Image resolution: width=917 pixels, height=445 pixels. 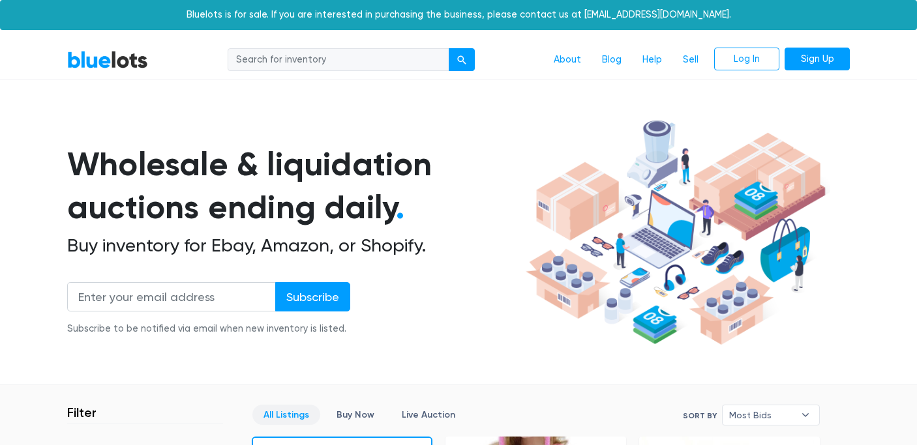 What do you see at coordinates (286, 415) in the screenshot?
I see `a: All Listings` at bounding box center [286, 415].